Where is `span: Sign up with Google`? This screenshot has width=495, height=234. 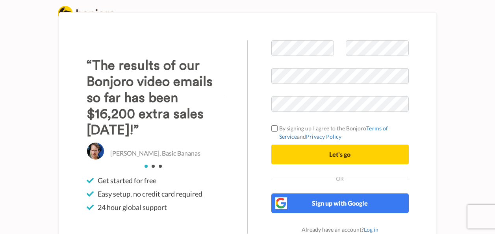 span: Sign up with Google is located at coordinates (340, 203).